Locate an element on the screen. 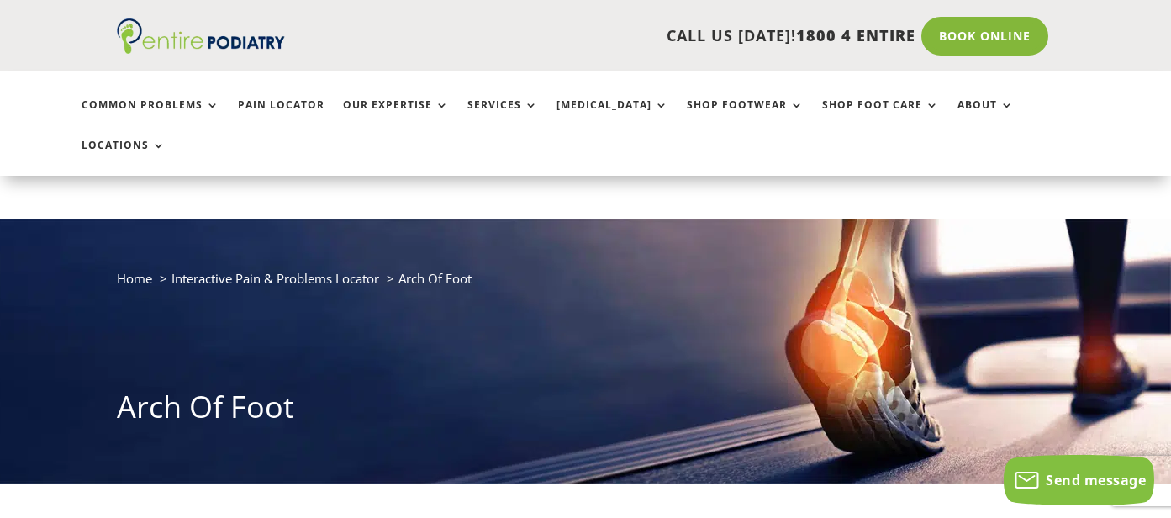 The height and width of the screenshot is (518, 1171). a: Entire Podiatry is located at coordinates (201, 49).